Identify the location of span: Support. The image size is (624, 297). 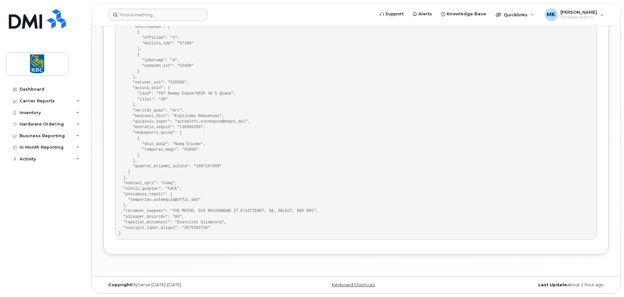
(395, 14).